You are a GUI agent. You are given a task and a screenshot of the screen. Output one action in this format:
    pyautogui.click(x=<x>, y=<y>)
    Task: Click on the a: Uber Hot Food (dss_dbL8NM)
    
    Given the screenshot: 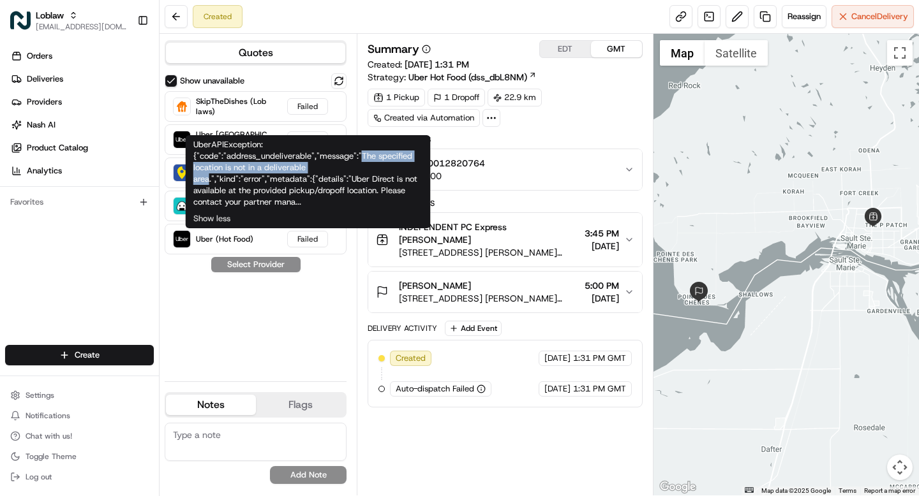 What is the action you would take?
    pyautogui.click(x=472, y=77)
    